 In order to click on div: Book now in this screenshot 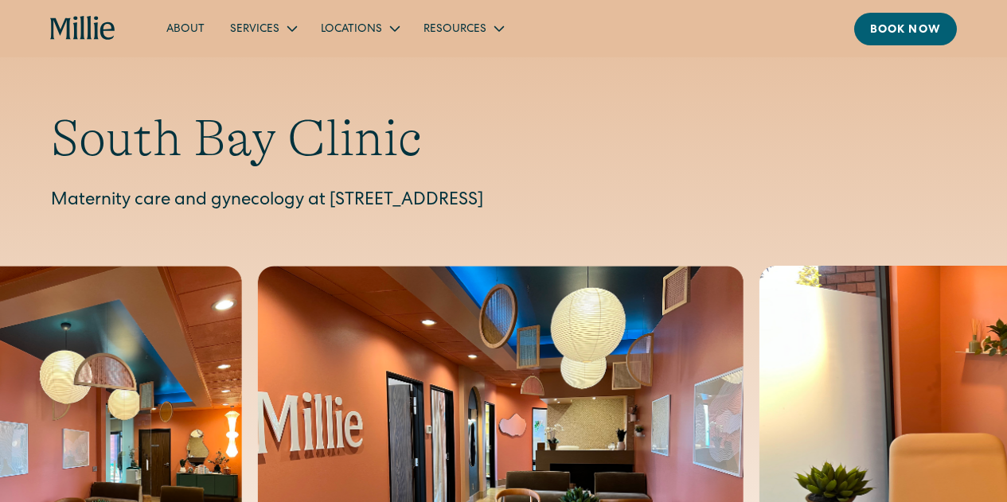, I will do `click(905, 30)`.